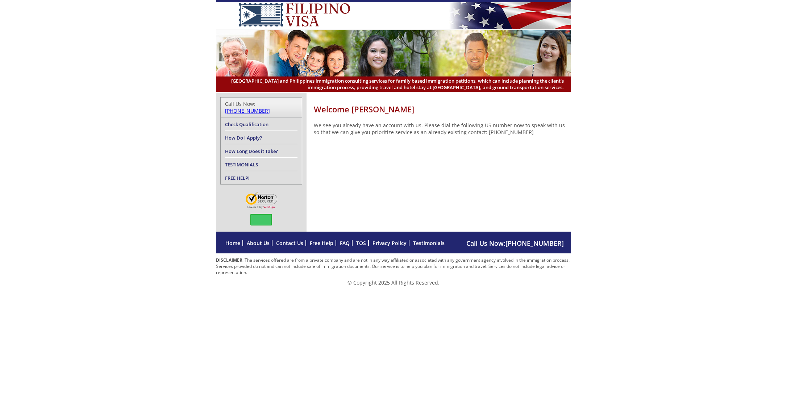  I want to click on a: About Us, so click(258, 243).